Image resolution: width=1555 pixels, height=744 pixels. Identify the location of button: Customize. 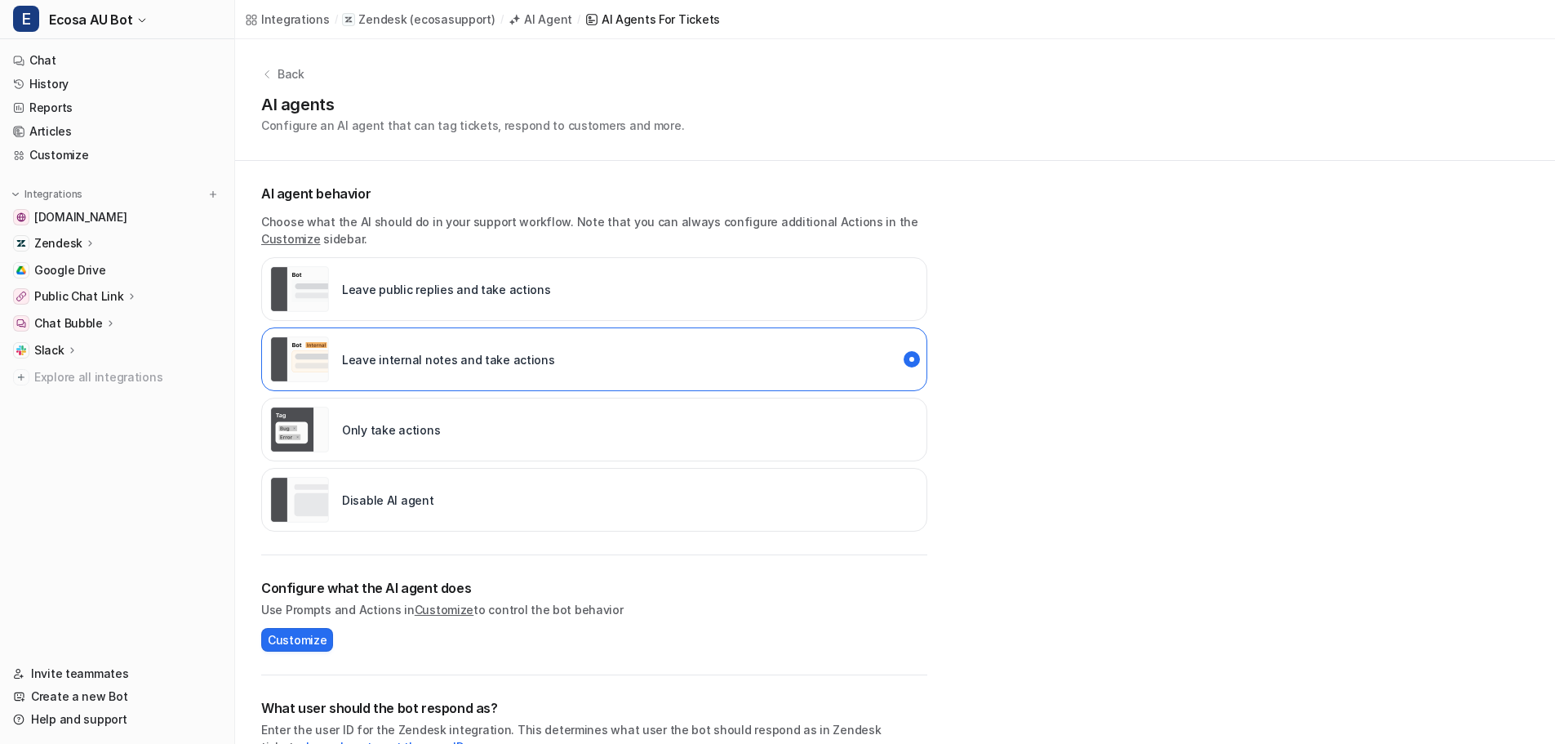
(297, 639).